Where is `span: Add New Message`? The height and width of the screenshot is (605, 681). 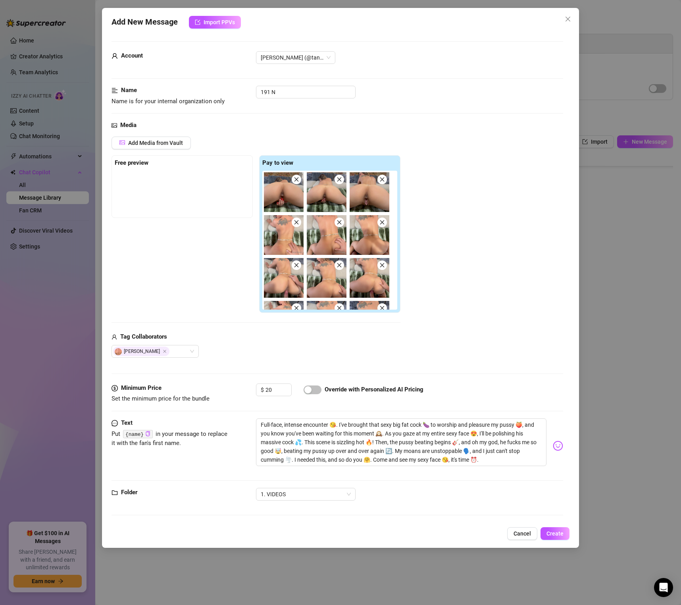 span: Add New Message is located at coordinates (145, 22).